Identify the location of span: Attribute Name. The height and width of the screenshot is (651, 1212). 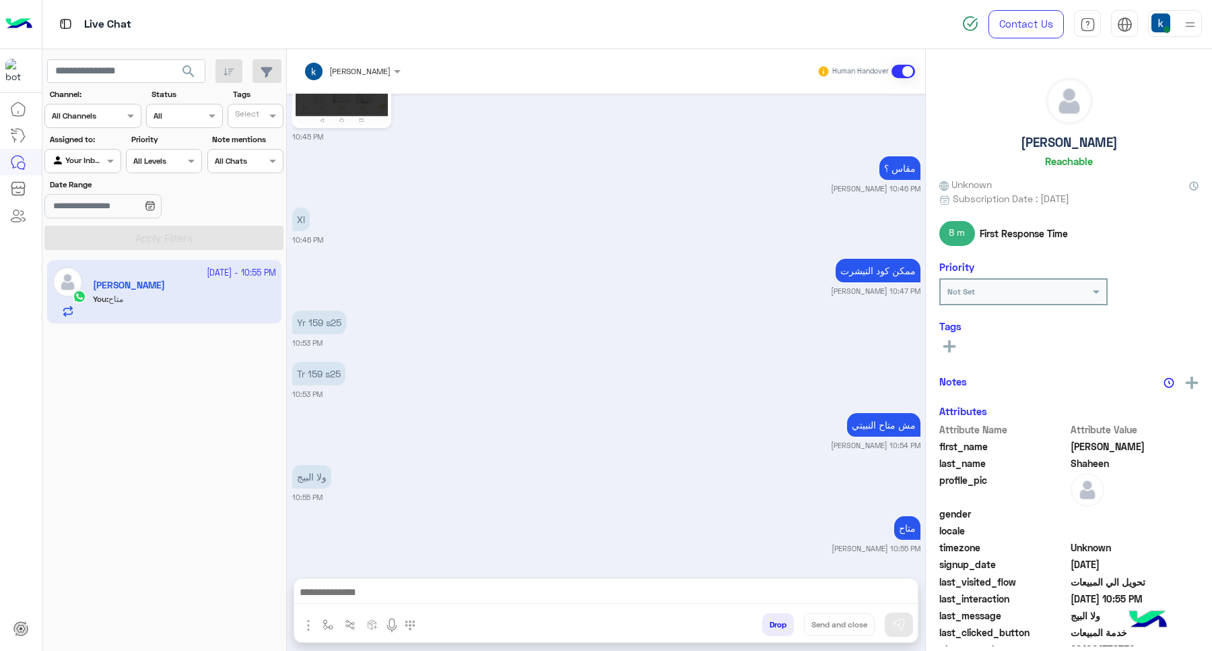
(1003, 429).